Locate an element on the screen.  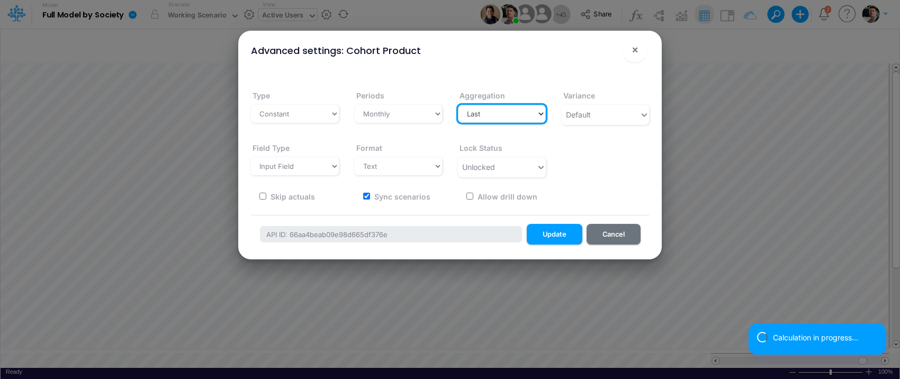
label: Lock Status is located at coordinates (480, 148).